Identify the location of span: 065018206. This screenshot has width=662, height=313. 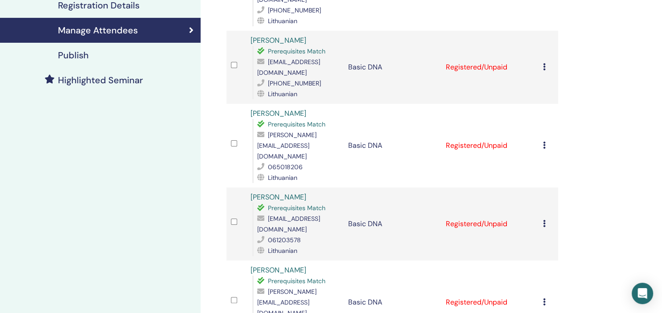
(285, 167).